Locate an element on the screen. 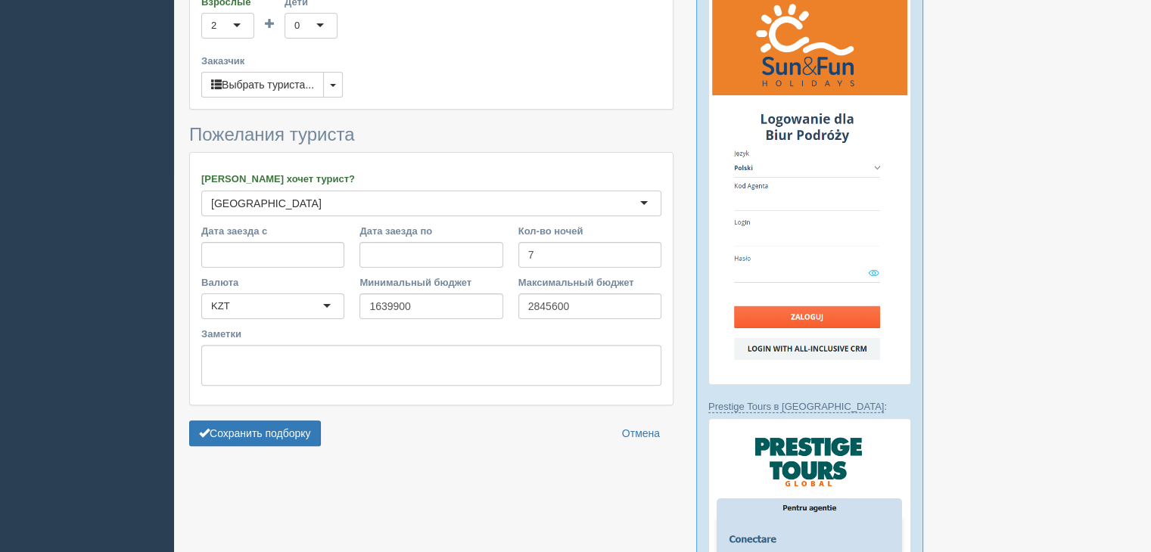 This screenshot has width=1151, height=552. div: 0 is located at coordinates (297, 26).